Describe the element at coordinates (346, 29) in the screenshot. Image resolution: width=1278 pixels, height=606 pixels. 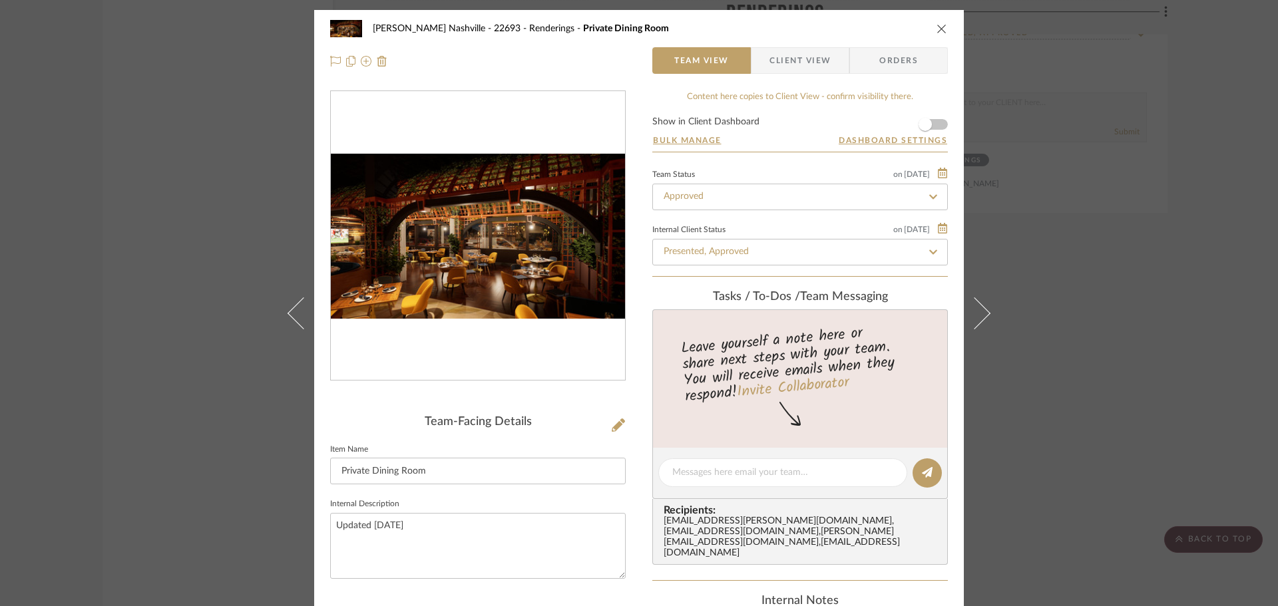
I see `img: 9c05ac5e-6672-426d-814e-337e4d663d3f_48x40.jpg` at that location.